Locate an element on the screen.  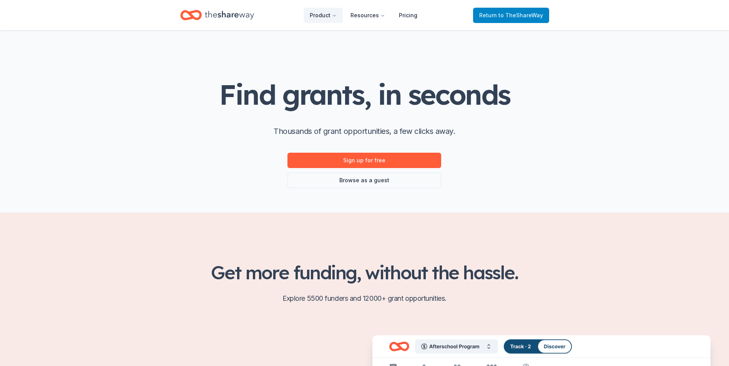
h1: Find grants, in seconds is located at coordinates (364, 94).